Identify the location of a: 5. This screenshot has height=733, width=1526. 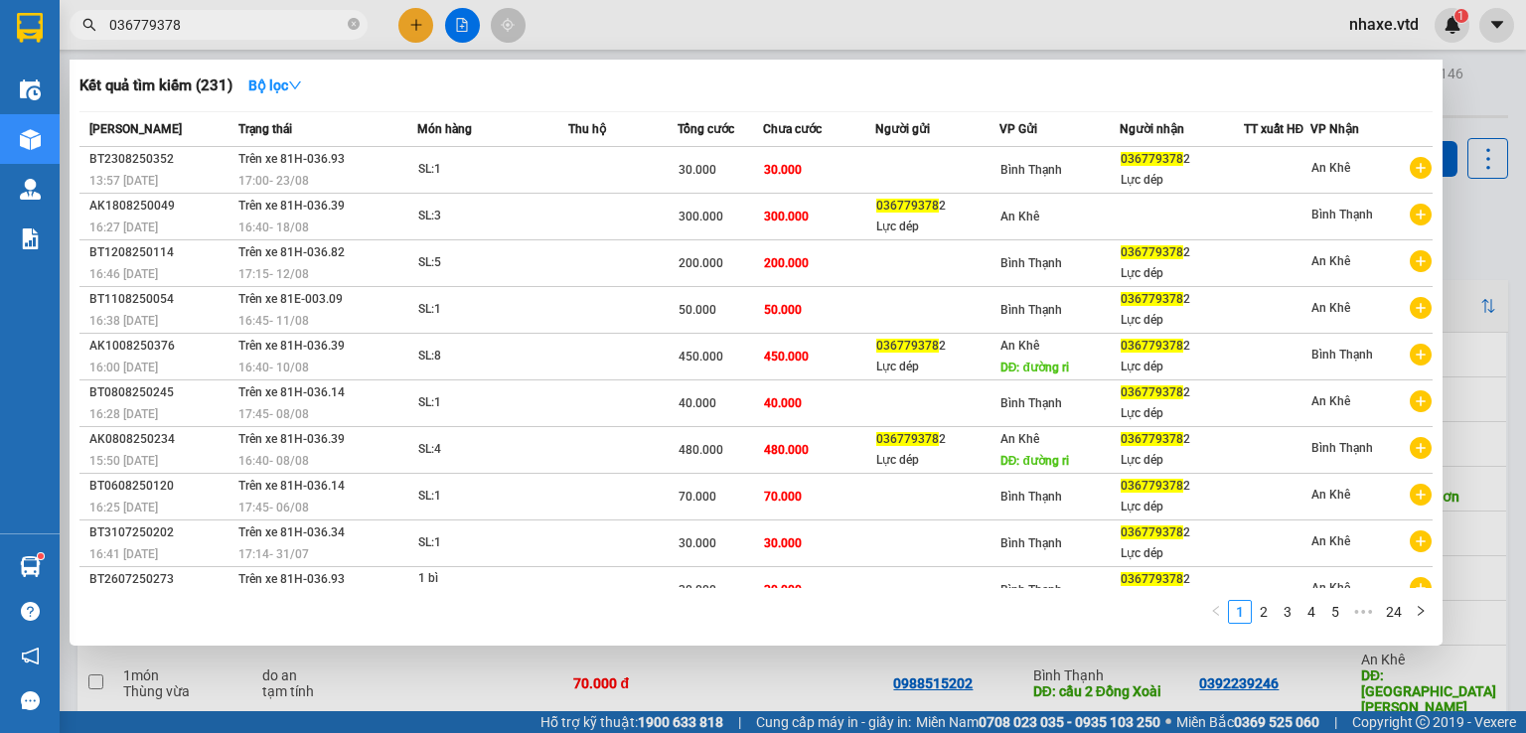
(1335, 612).